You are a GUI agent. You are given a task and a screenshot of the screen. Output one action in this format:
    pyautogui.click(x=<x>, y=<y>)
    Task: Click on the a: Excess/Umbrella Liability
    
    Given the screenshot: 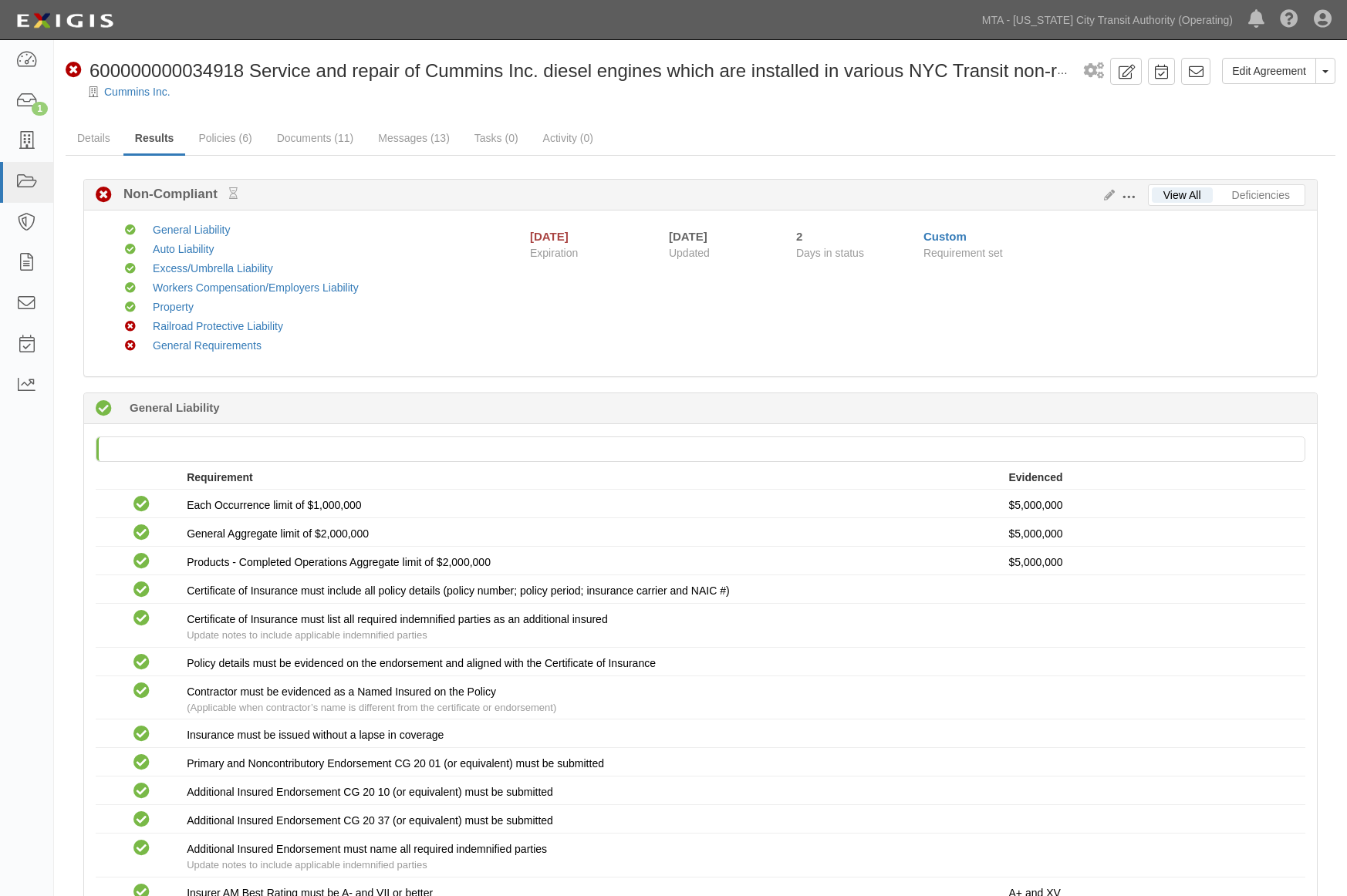 What is the action you would take?
    pyautogui.click(x=213, y=269)
    